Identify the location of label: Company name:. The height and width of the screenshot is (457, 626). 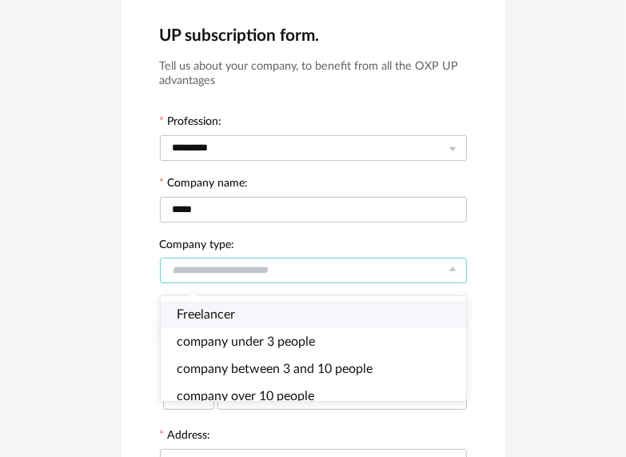
(204, 185).